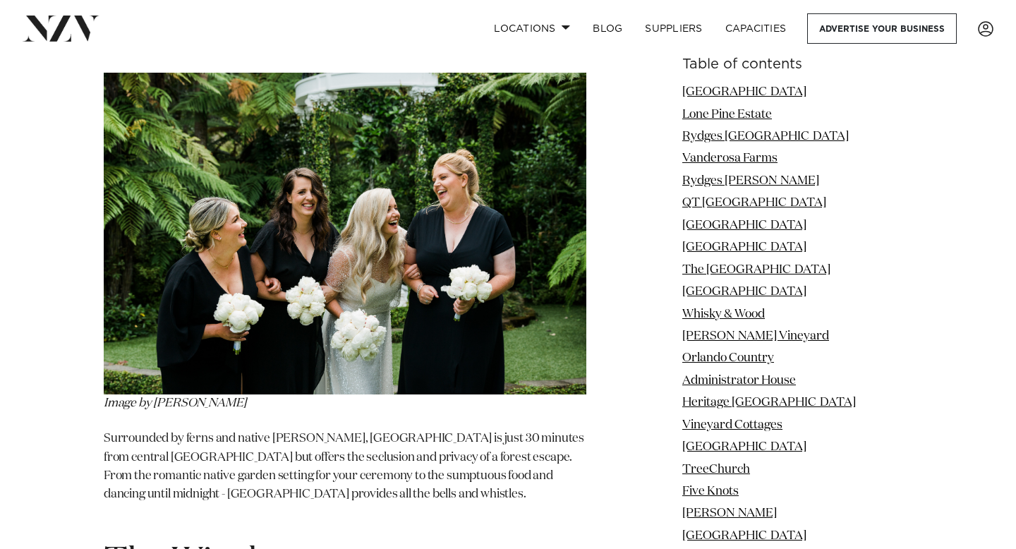  Describe the element at coordinates (730, 158) in the screenshot. I see `a: Vanderosa Farms` at that location.